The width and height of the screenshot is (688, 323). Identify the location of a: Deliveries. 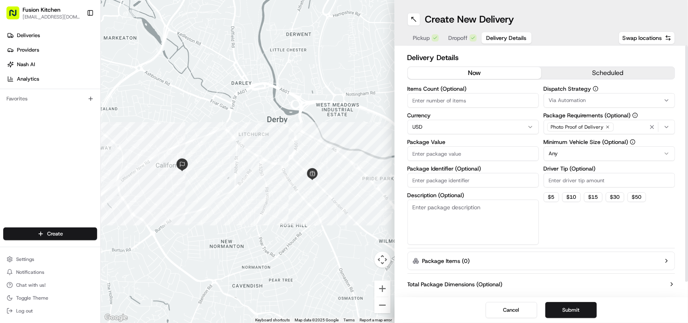
(52, 35).